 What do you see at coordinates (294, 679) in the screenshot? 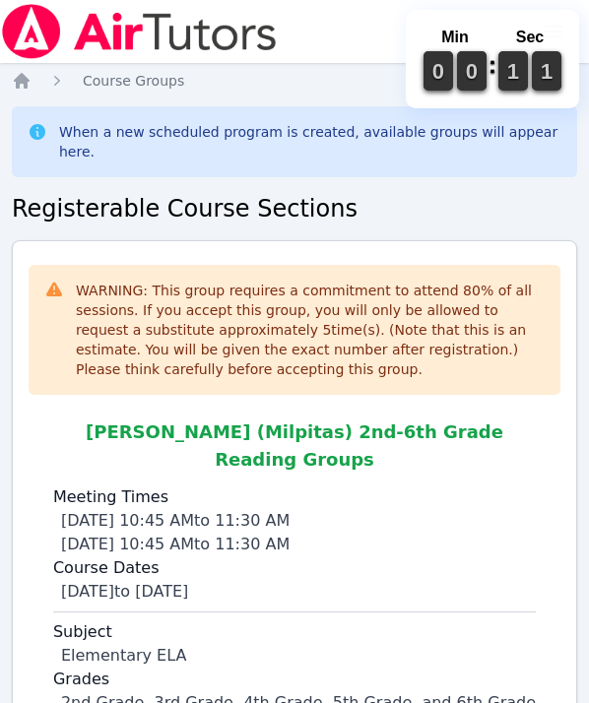
I see `label: Grades` at bounding box center [294, 679].